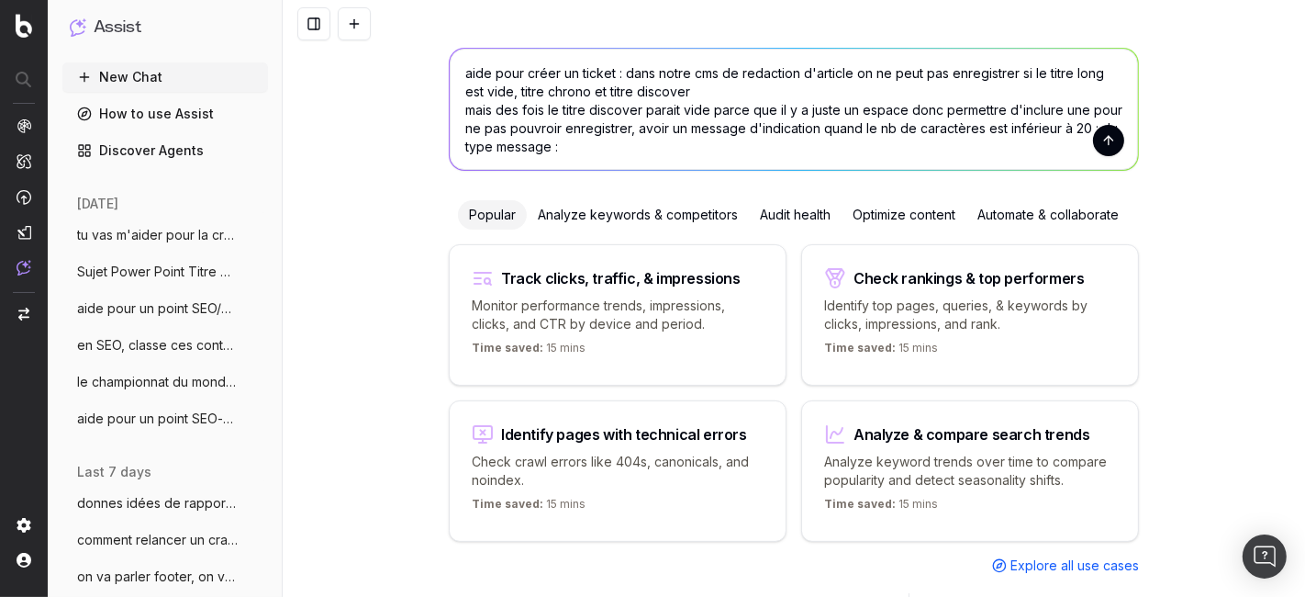 Image resolution: width=1305 pixels, height=597 pixels. What do you see at coordinates (624, 434) in the screenshot?
I see `div: Identify pages with technical errors` at bounding box center [624, 434].